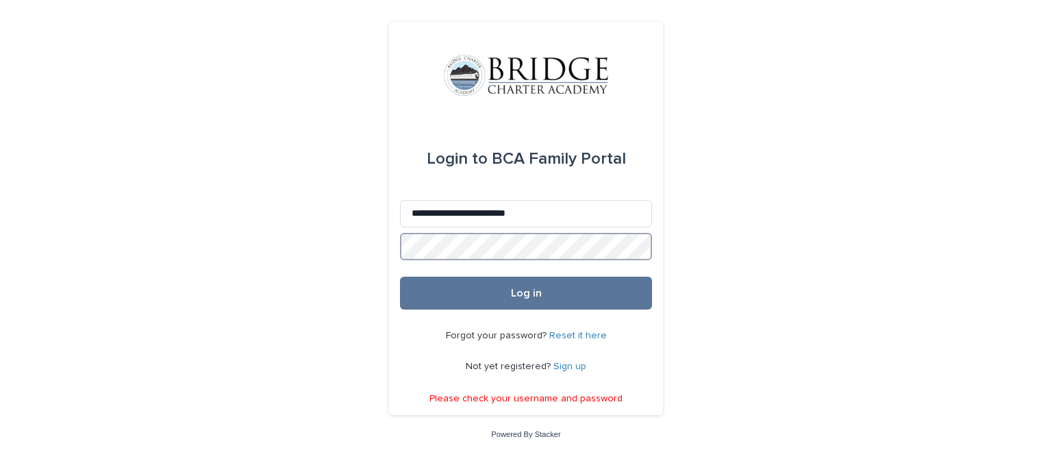 This screenshot has width=1052, height=476. Describe the element at coordinates (497, 336) in the screenshot. I see `span: Forgot your password?` at that location.